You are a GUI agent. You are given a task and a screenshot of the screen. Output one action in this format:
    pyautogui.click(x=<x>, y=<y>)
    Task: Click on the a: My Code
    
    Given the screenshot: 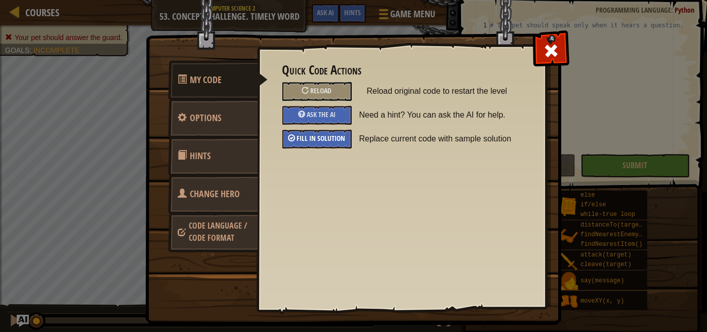 What is the action you would take?
    pyautogui.click(x=218, y=80)
    